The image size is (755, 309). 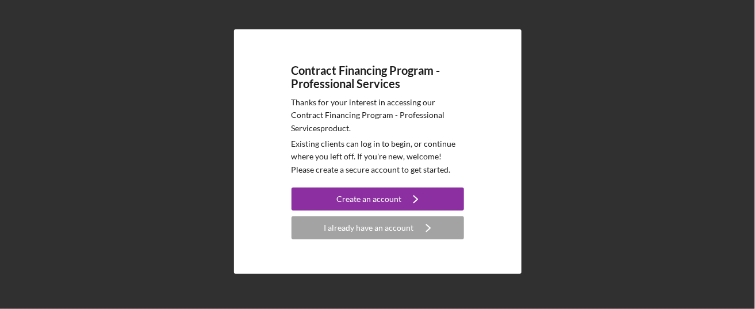 I want to click on button: I already have an account, so click(x=378, y=228).